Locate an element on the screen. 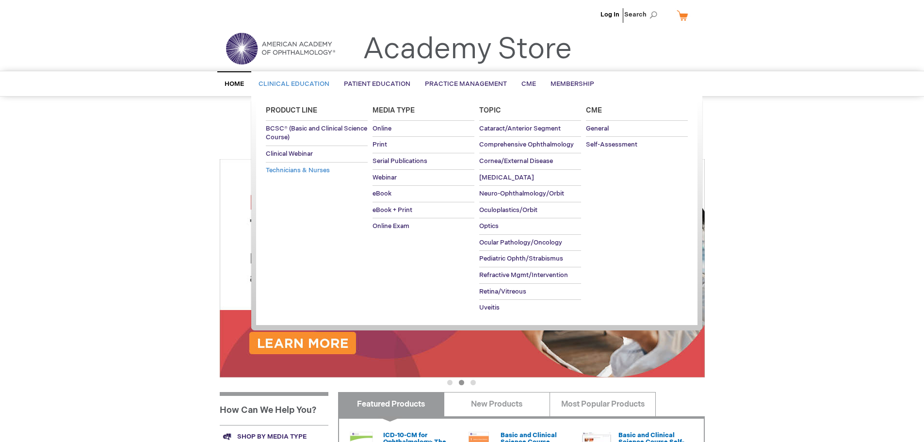 The height and width of the screenshot is (442, 924). span: Clinical Education is located at coordinates (294, 84).